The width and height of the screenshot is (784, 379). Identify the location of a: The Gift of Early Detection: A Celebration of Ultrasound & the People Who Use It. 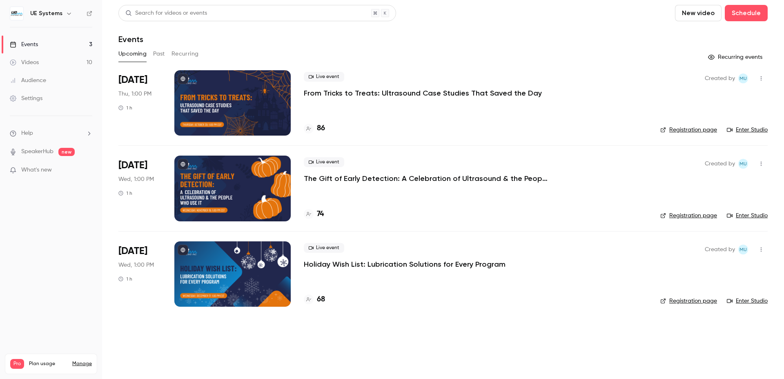
(426, 178).